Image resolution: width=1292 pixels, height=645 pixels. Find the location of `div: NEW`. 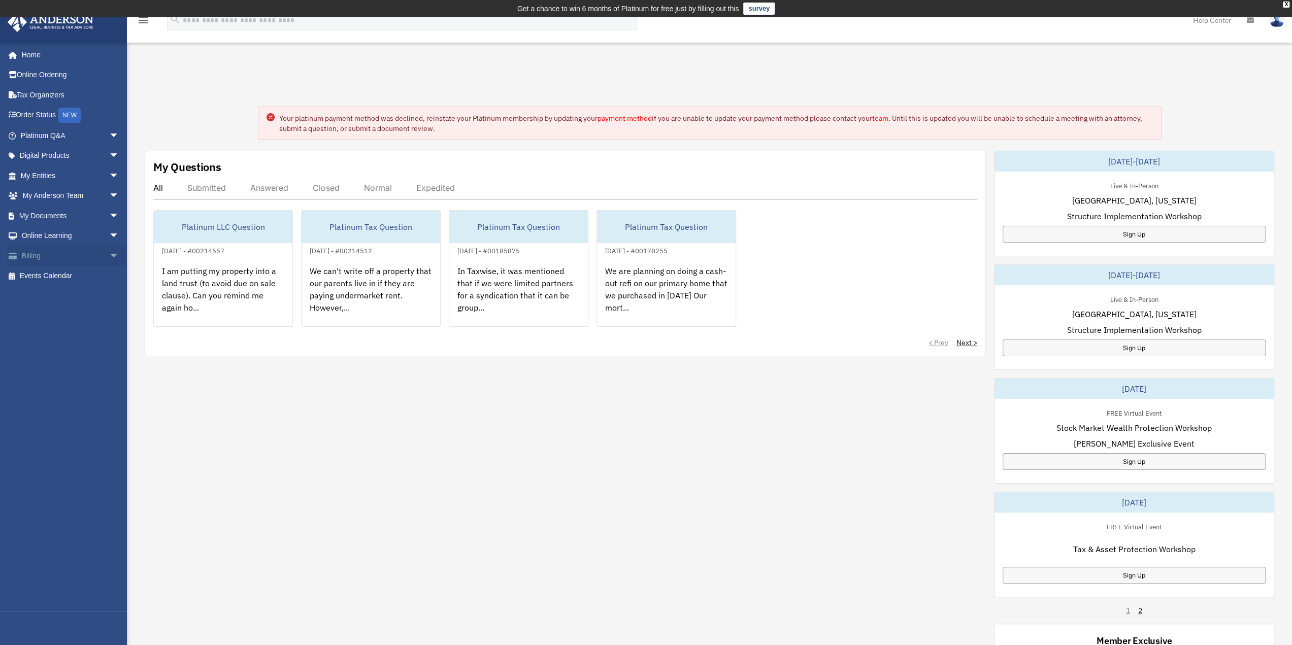

div: NEW is located at coordinates (70, 115).